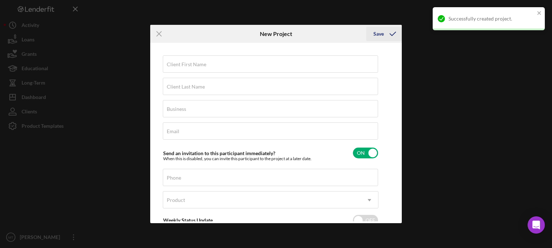 The width and height of the screenshot is (552, 248). Describe the element at coordinates (536, 225) in the screenshot. I see `div: Open Intercom Messenger` at that location.